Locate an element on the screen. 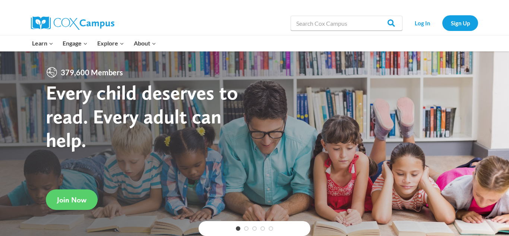 The width and height of the screenshot is (509, 236). a: 4 is located at coordinates (262, 228).